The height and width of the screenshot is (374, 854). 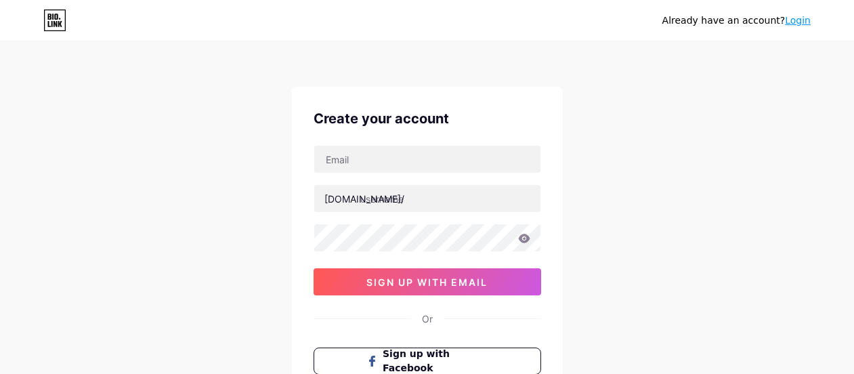 What do you see at coordinates (427, 198) in the screenshot?
I see `input: username` at bounding box center [427, 198].